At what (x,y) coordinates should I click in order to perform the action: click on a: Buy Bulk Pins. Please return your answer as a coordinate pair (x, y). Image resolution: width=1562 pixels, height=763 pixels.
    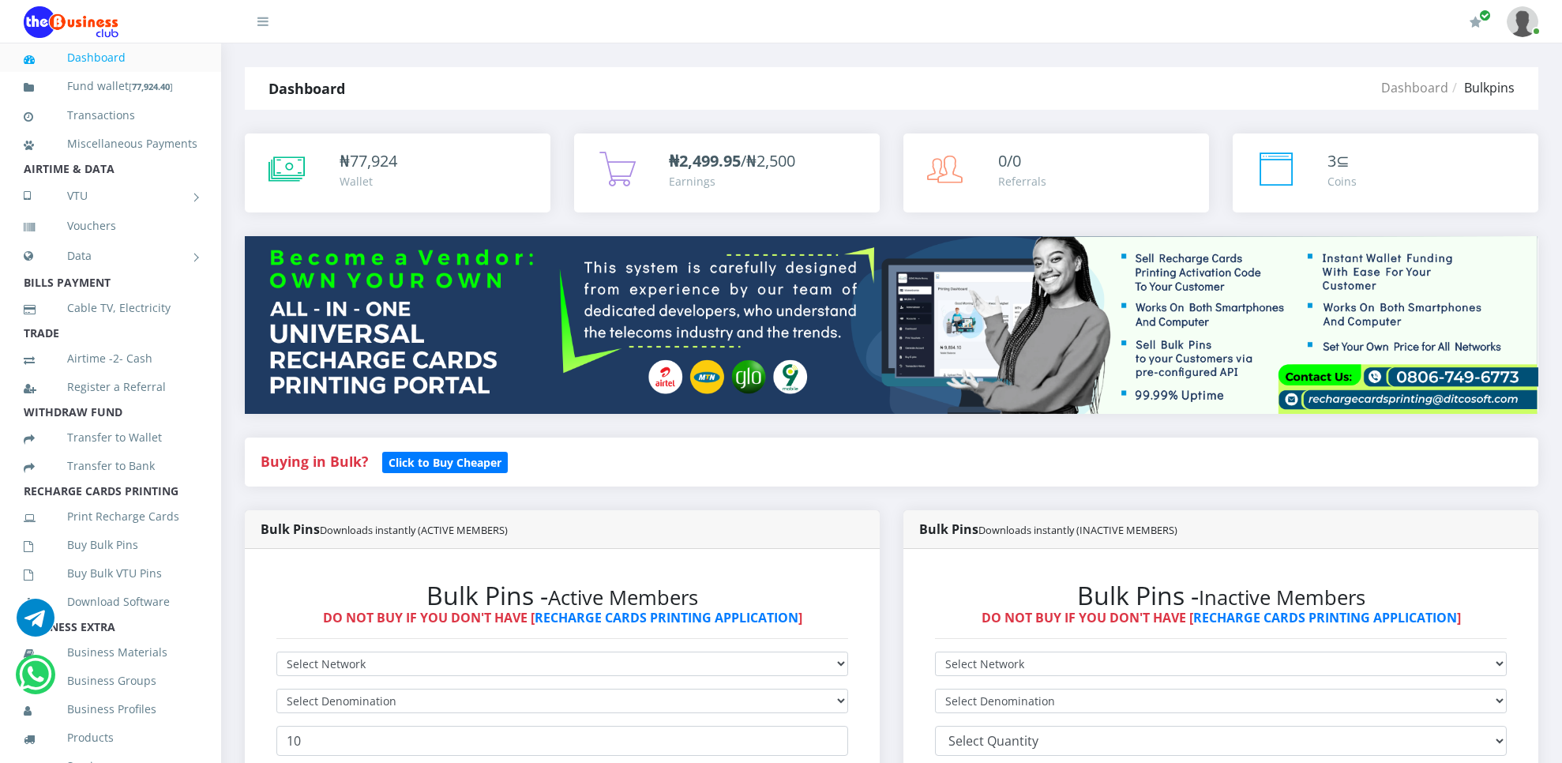
    Looking at the image, I should click on (111, 545).